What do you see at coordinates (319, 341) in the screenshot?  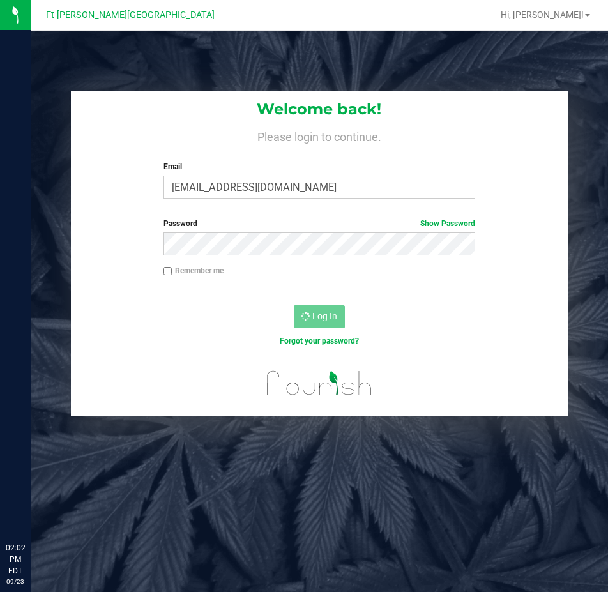 I see `a: Forgot your password?` at bounding box center [319, 341].